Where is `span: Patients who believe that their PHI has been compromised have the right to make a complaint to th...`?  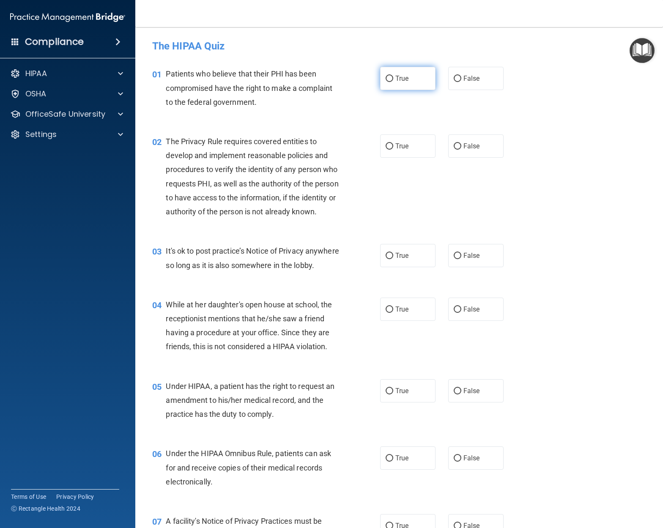
span: Patients who believe that their PHI has been compromised have the right to make a complaint to th... is located at coordinates (249, 88).